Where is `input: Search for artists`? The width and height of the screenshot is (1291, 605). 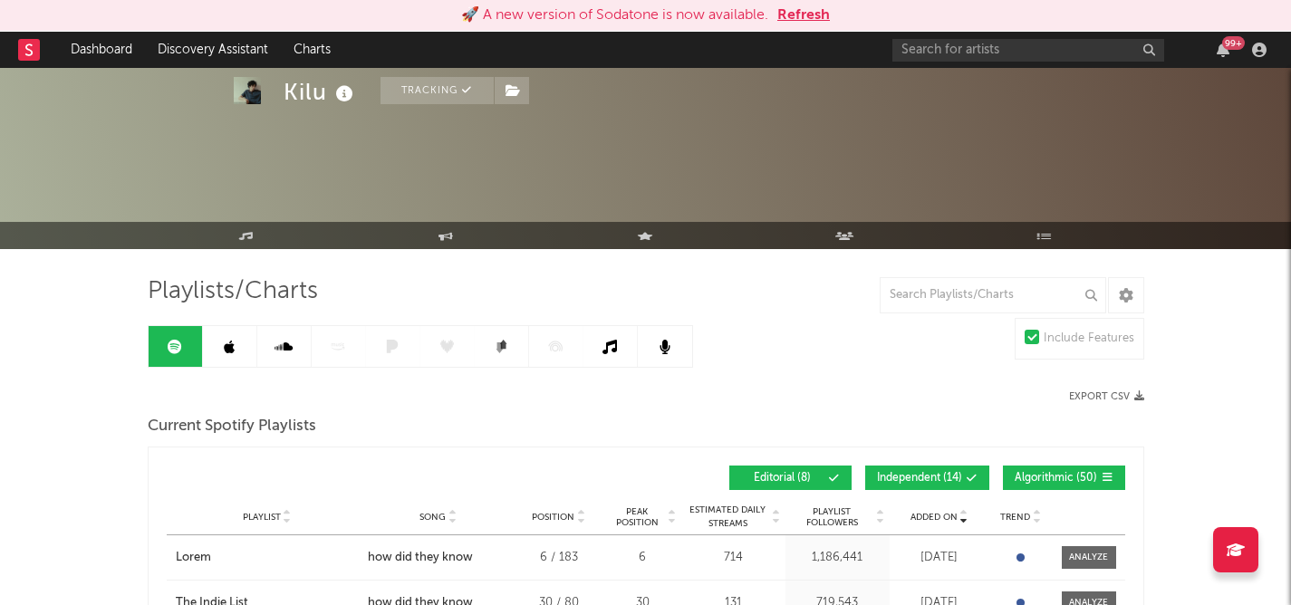
input: Search for artists is located at coordinates (1028, 50).